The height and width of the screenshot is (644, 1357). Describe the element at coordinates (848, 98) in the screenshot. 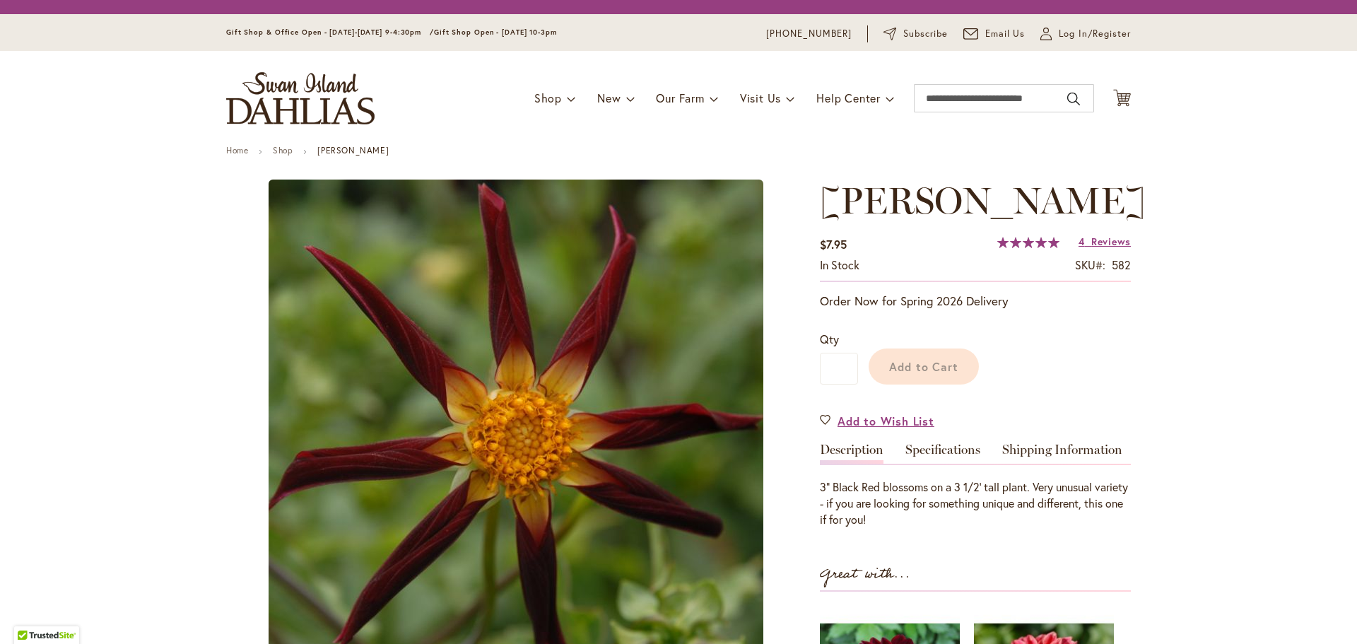

I see `span: Help Center` at that location.